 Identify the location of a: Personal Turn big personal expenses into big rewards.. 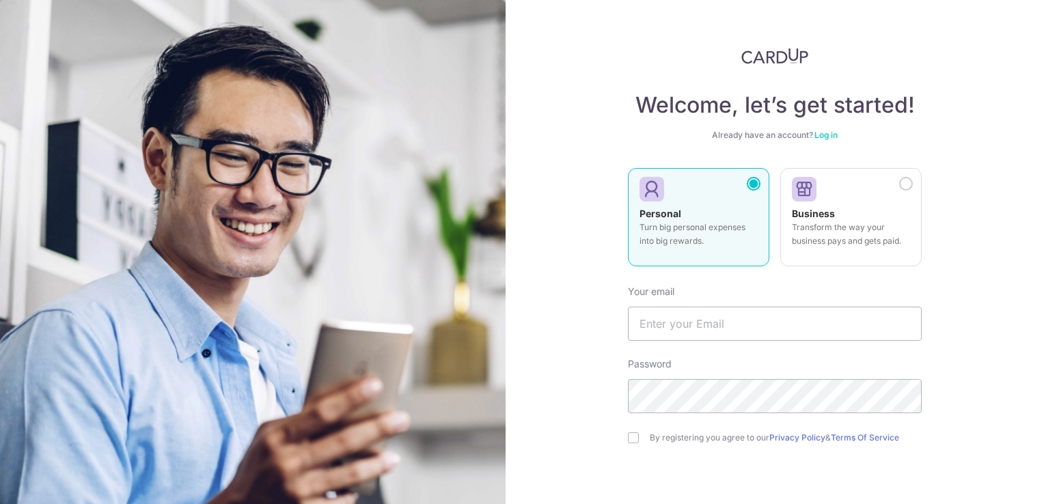
(698, 221).